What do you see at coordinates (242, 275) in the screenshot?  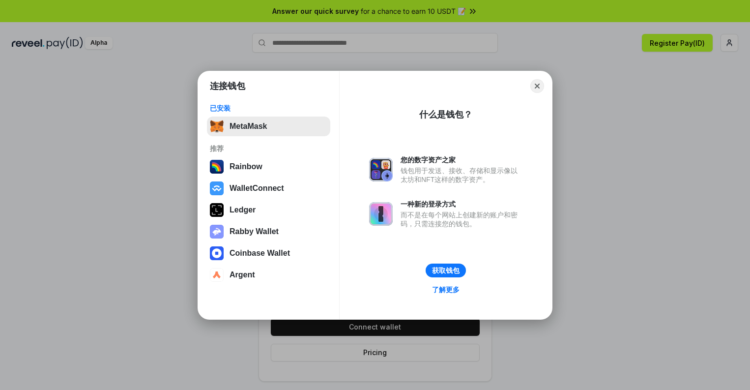 I see `div: Argent` at bounding box center [242, 275].